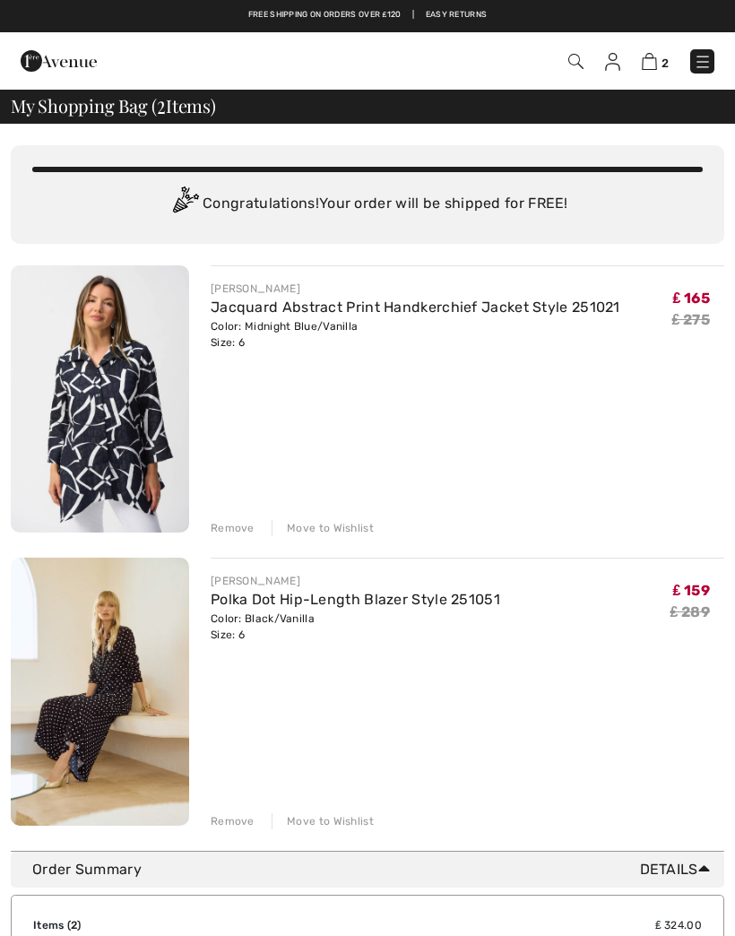  I want to click on span: Details, so click(678, 869).